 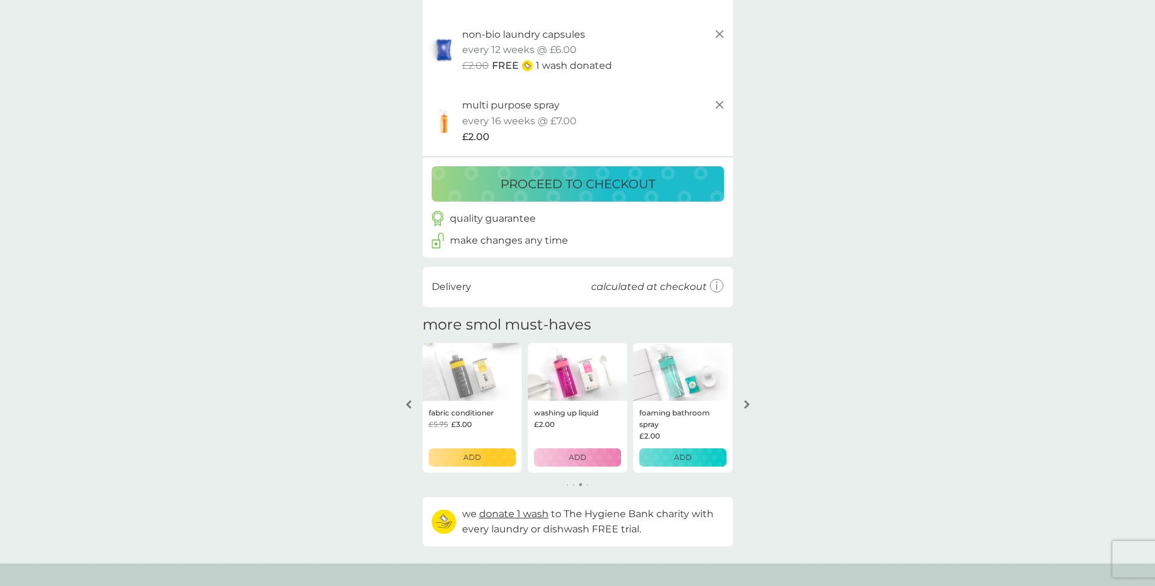 I want to click on p: proceed to checkout, so click(x=578, y=184).